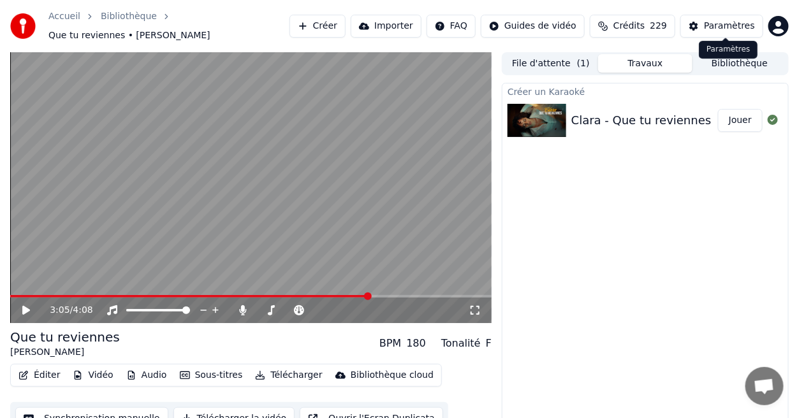 The height and width of the screenshot is (418, 799). Describe the element at coordinates (59, 310) in the screenshot. I see `span: 3:05` at that location.